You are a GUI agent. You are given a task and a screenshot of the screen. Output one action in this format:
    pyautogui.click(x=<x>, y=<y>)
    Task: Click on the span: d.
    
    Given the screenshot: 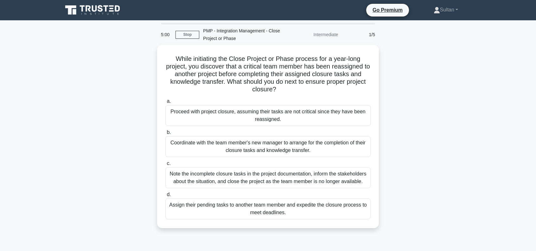 What is the action you would take?
    pyautogui.click(x=169, y=194)
    